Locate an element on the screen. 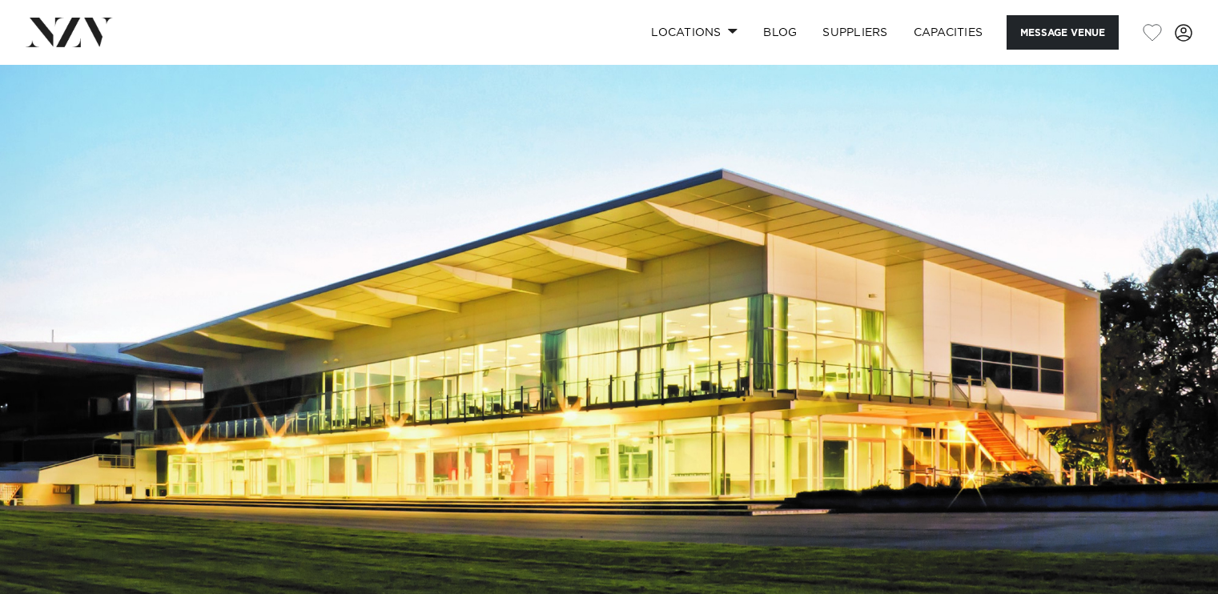 The image size is (1218, 594). a: BLOG is located at coordinates (780, 32).